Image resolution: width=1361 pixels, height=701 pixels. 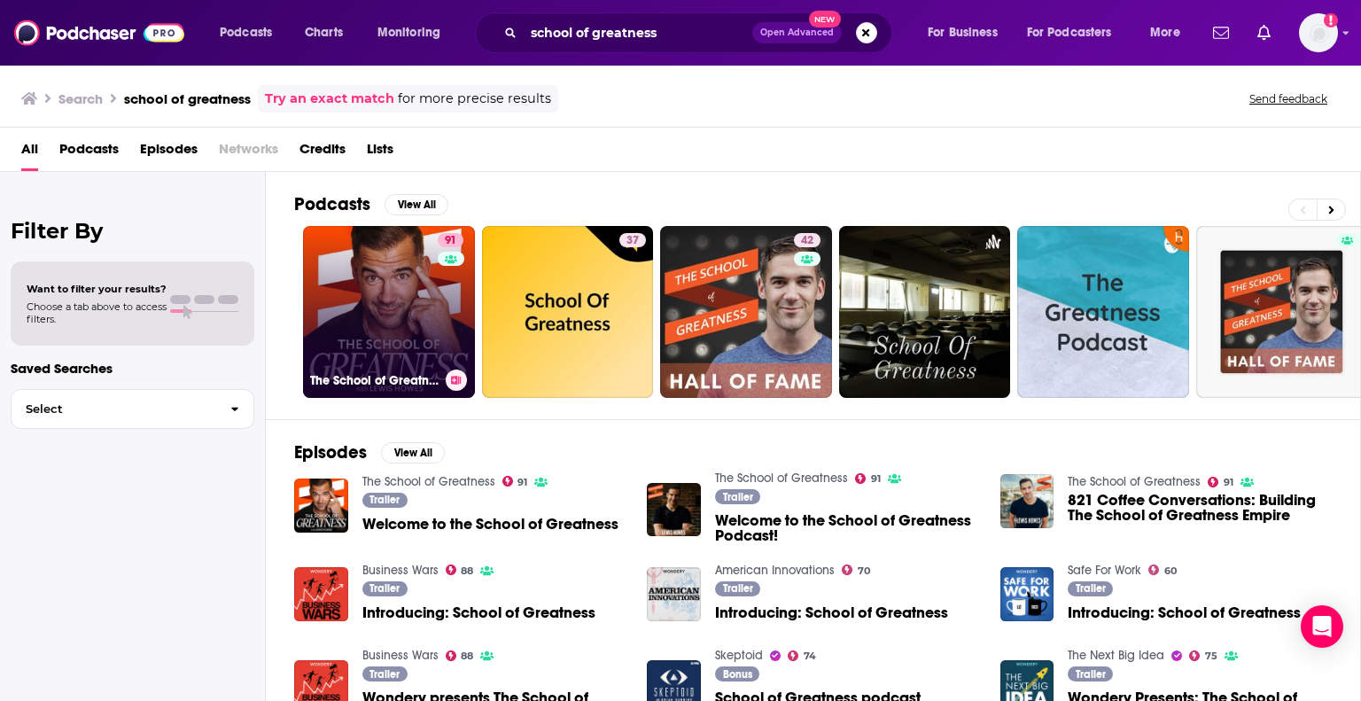 What do you see at coordinates (187, 98) in the screenshot?
I see `h3: school of greatness` at bounding box center [187, 98].